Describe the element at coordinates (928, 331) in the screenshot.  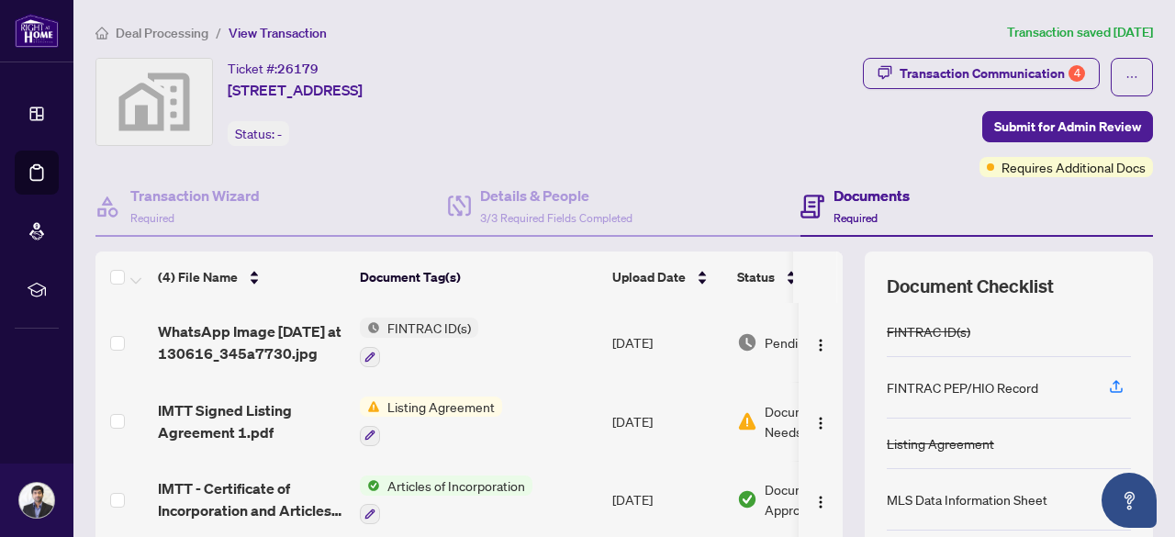
I see `div: FINTRAC ID(s)` at that location.